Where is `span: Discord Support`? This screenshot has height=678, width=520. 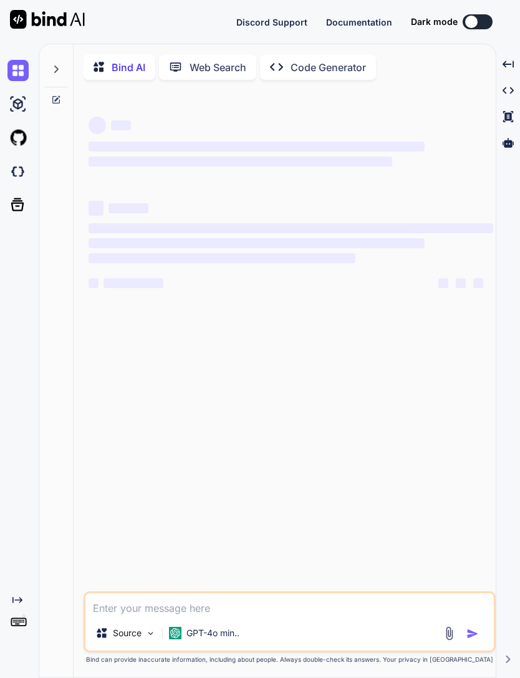
span: Discord Support is located at coordinates (272, 22).